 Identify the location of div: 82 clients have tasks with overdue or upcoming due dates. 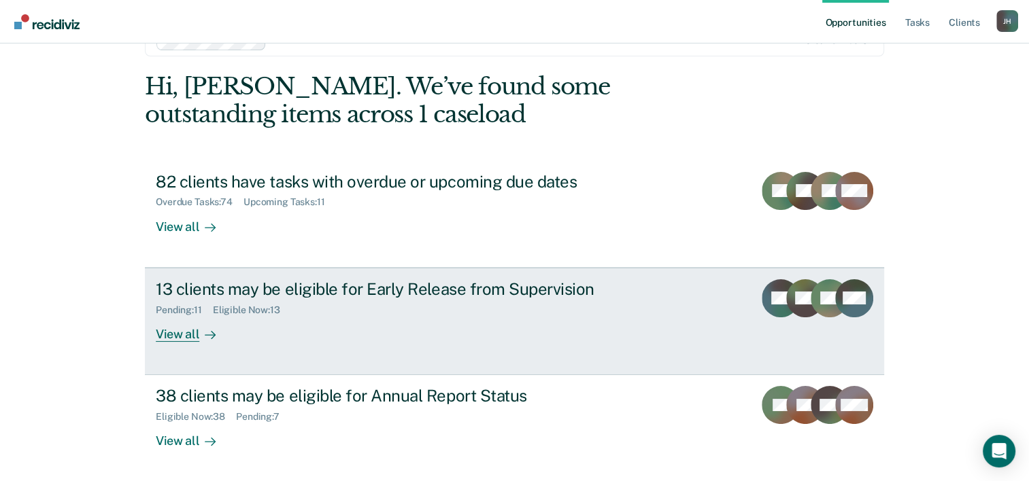
(394, 182).